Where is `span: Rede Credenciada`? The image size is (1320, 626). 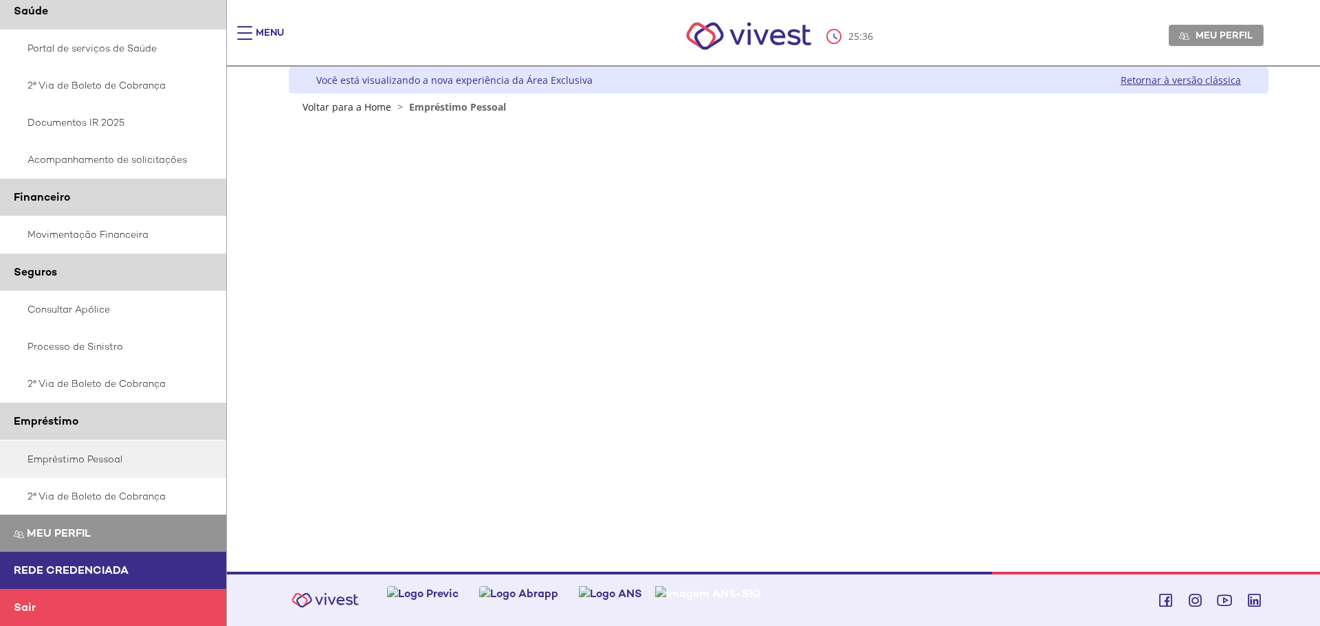
span: Rede Credenciada is located at coordinates (71, 570).